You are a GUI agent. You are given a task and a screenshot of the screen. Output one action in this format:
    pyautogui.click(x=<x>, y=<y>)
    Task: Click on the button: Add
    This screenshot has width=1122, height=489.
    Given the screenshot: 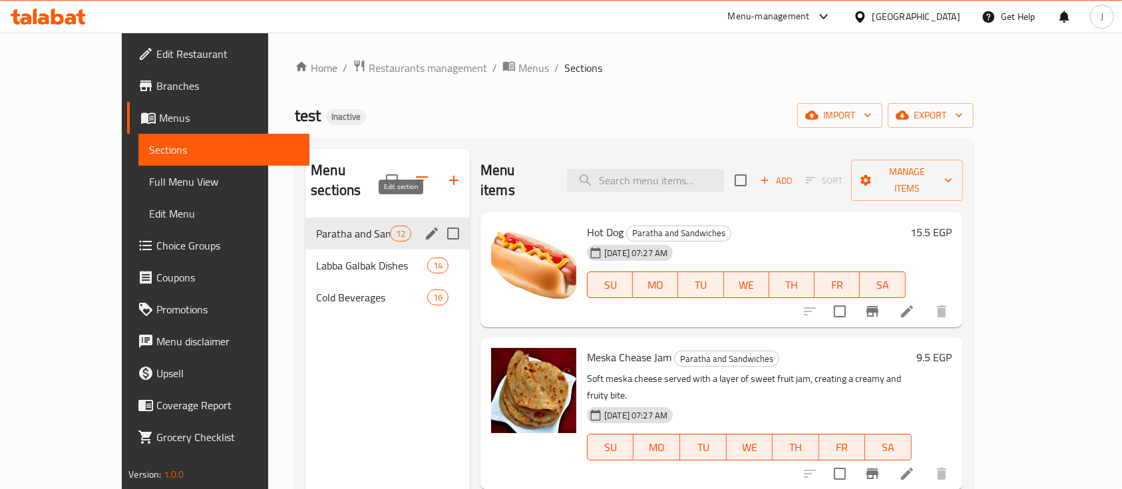 What is the action you would take?
    pyautogui.click(x=776, y=180)
    